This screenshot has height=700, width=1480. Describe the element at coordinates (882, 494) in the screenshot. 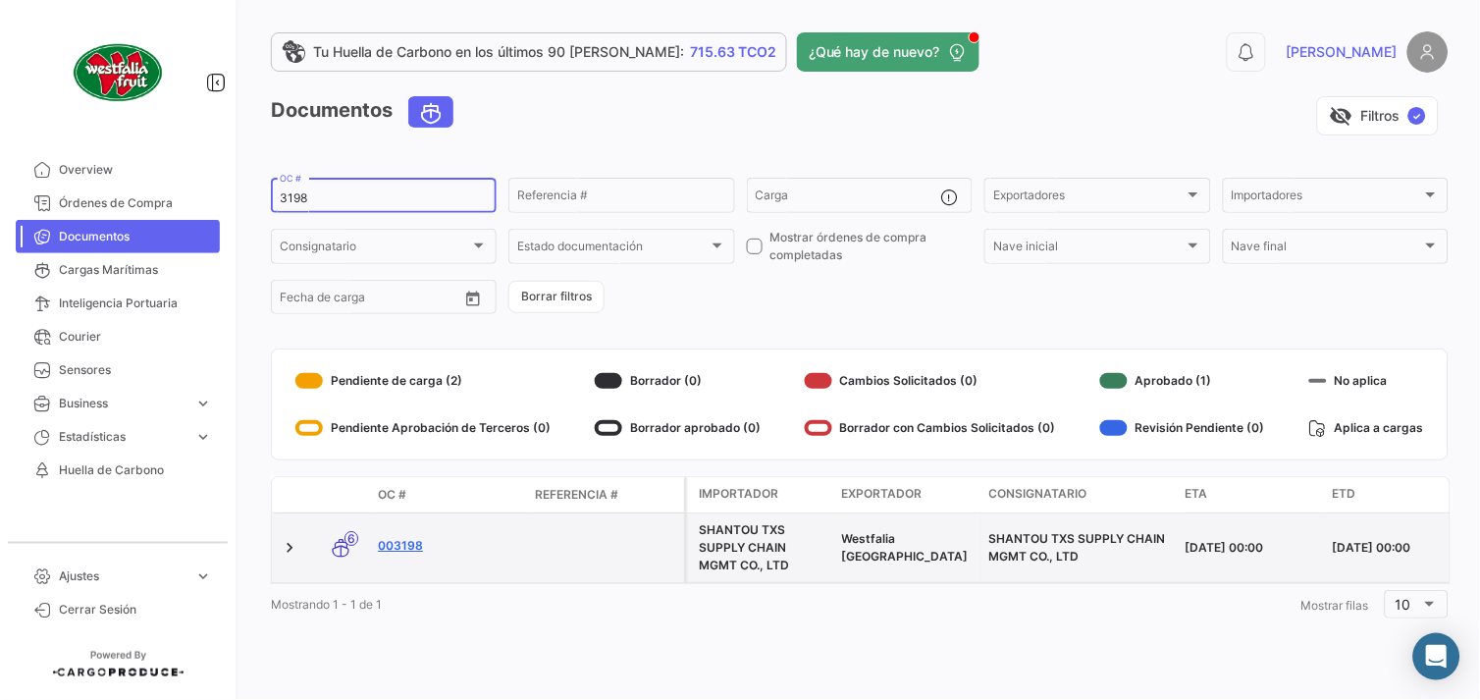

I see `span: Exportador` at that location.